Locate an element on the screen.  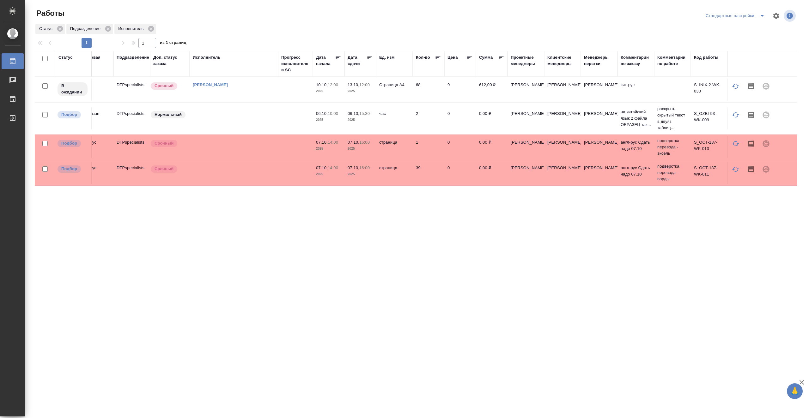
td: 612,00 ₽ is located at coordinates (492, 90).